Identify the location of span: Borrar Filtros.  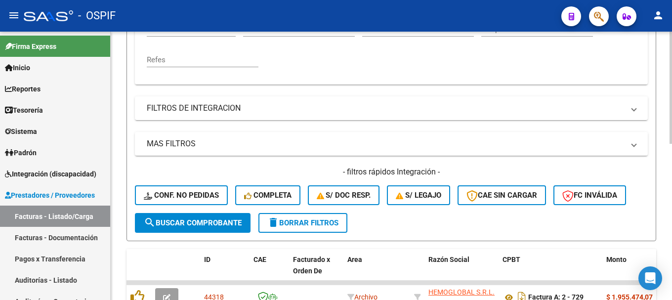
(303, 223).